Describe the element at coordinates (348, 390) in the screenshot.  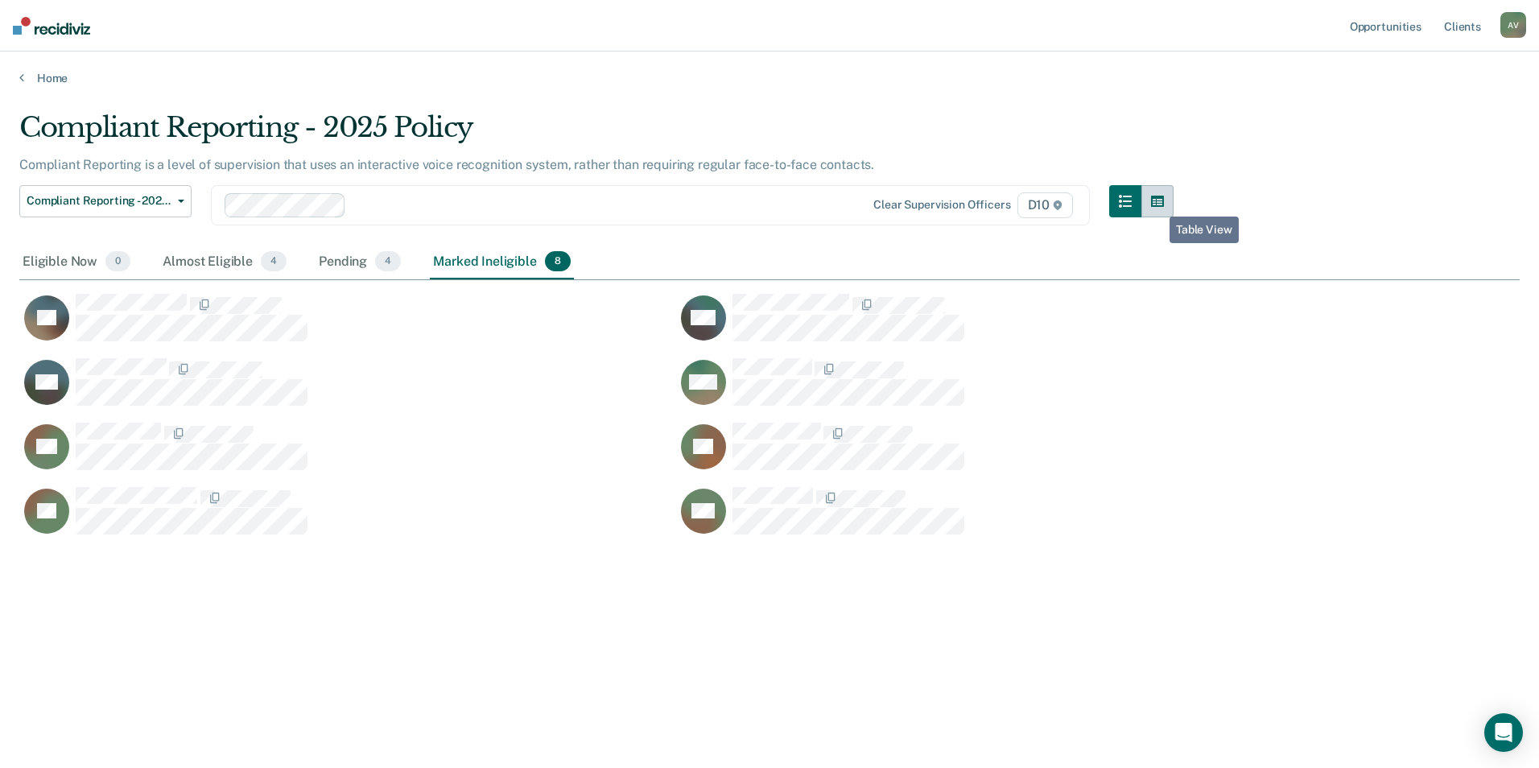
I see `div: CaseloadOpportunityCell-00558242` at that location.